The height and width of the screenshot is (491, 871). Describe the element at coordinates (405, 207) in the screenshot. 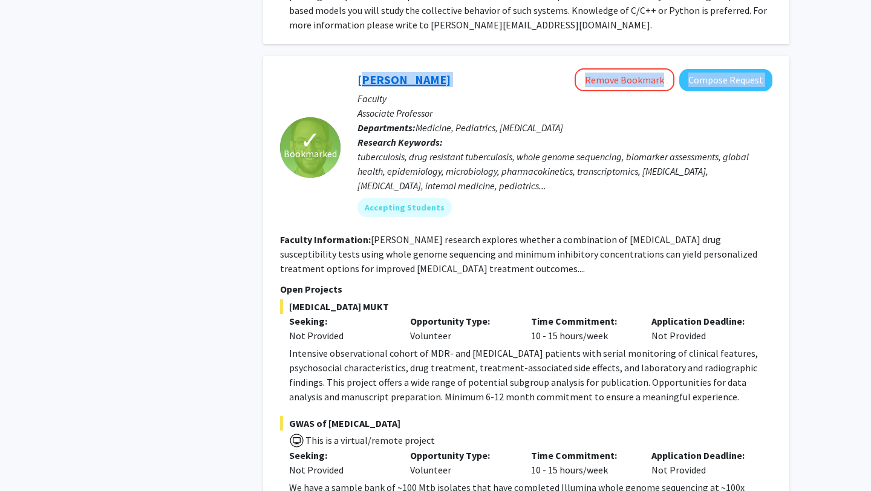

I see `mat-chip: Accepting Students` at that location.